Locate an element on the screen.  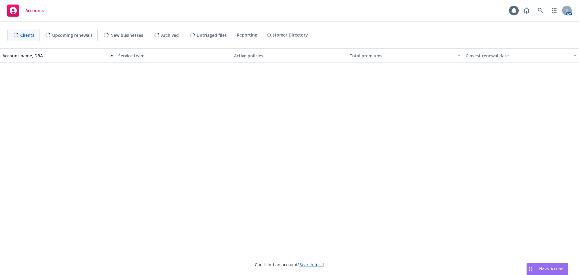
a: Switch app is located at coordinates (554, 11).